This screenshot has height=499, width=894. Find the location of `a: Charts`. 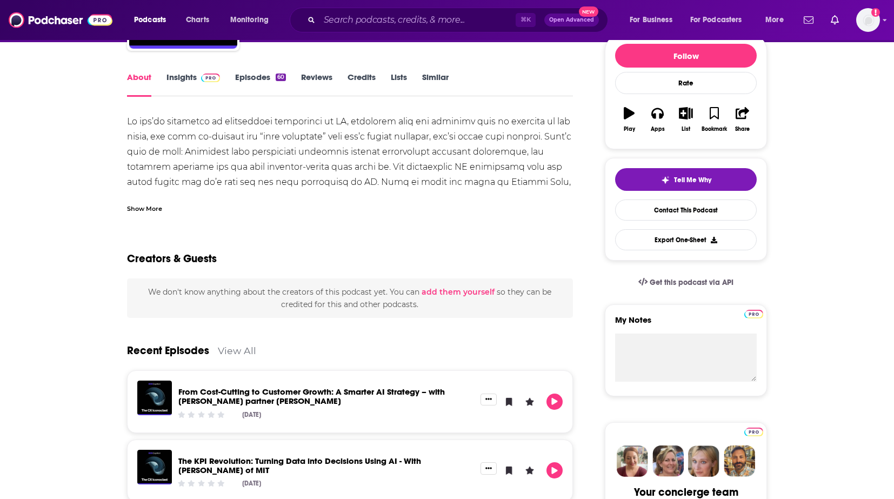

a: Charts is located at coordinates (197, 20).